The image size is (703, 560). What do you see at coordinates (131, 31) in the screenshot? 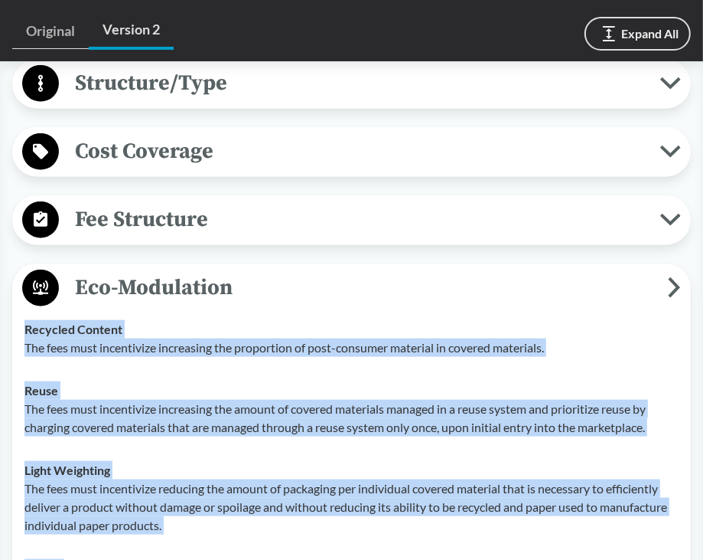
I see `a: Version 2` at bounding box center [131, 31].